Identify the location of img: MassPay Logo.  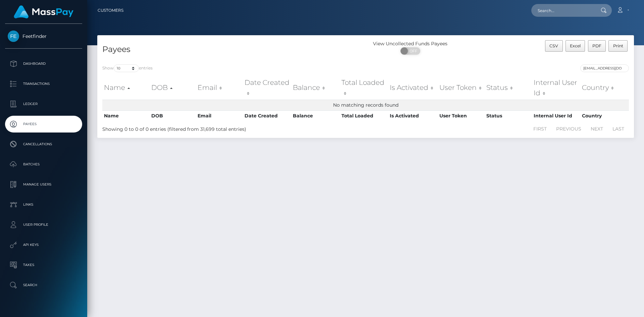
(44, 12).